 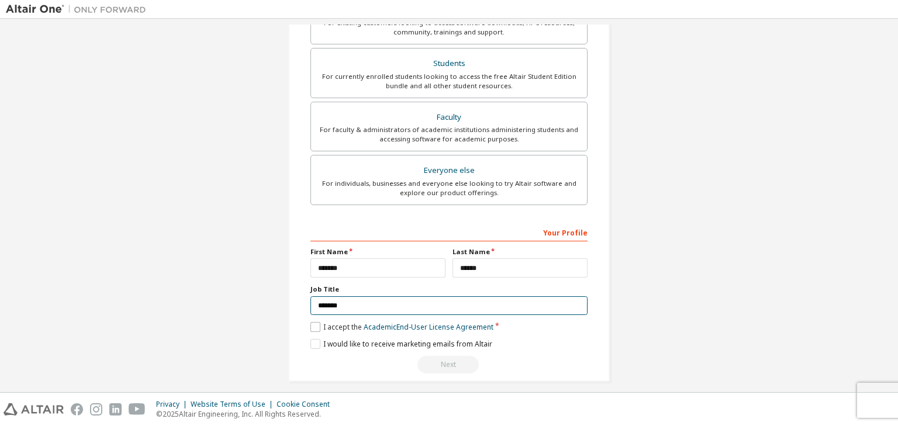 What do you see at coordinates (378, 252) in the screenshot?
I see `label: First Name` at bounding box center [378, 252].